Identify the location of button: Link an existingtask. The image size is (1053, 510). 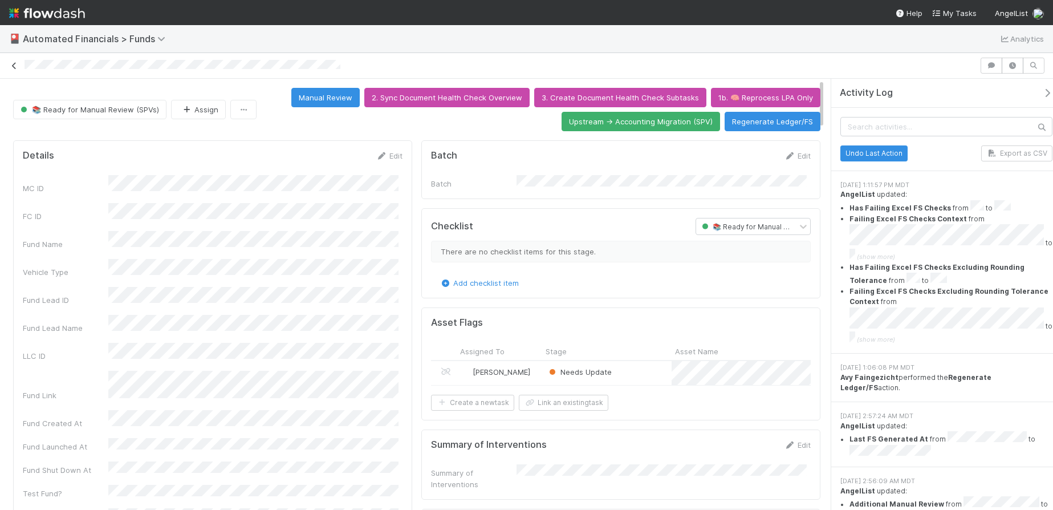
(563, 403).